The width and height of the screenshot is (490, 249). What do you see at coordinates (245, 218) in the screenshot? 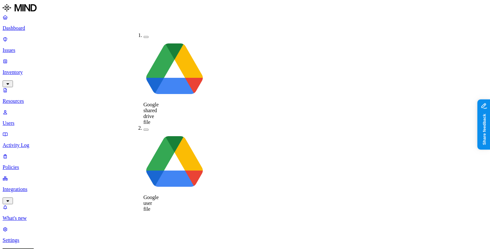
I see `p: What's new` at bounding box center [245, 218].